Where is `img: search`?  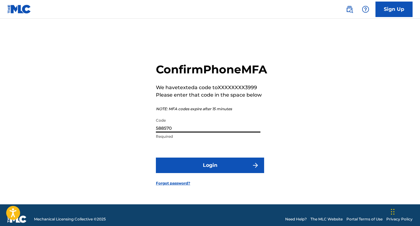 img: search is located at coordinates (349, 9).